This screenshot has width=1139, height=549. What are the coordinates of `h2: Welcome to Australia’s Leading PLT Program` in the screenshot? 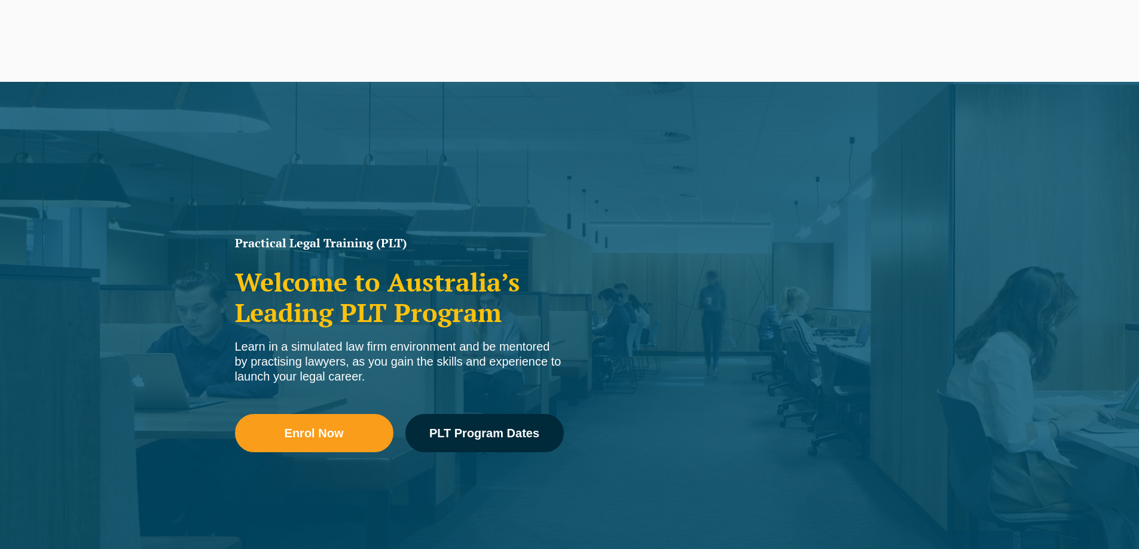 It's located at (399, 297).